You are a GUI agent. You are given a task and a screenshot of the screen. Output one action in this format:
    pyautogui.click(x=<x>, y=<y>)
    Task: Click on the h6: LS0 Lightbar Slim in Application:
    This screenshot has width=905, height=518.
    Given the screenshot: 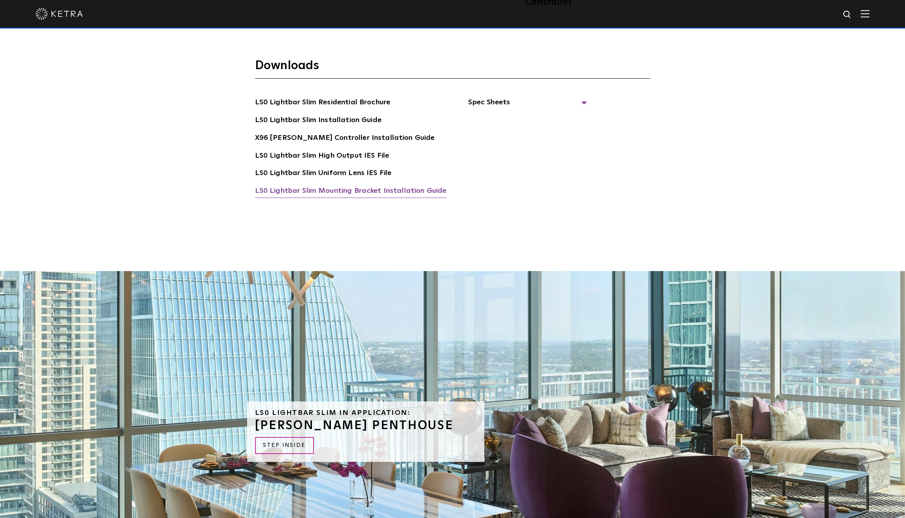 What is the action you would take?
    pyautogui.click(x=366, y=413)
    